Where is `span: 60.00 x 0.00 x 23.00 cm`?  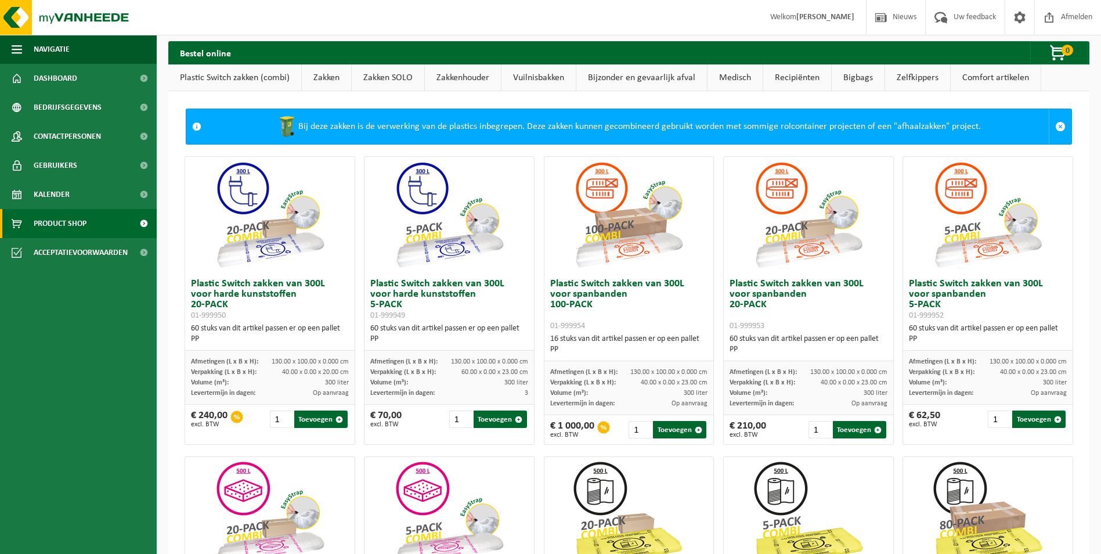
span: 60.00 x 0.00 x 23.00 cm is located at coordinates (495, 372).